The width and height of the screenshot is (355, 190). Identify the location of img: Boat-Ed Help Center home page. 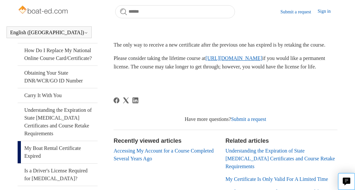
(43, 10).